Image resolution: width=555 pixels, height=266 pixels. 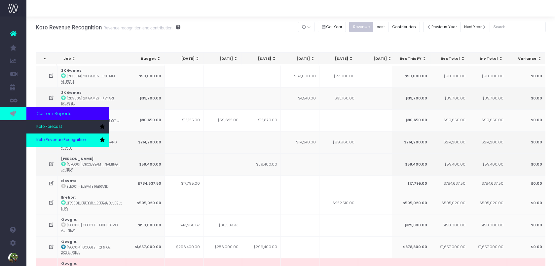 What do you see at coordinates (475, 27) in the screenshot?
I see `button: Next Year` at bounding box center [475, 27].